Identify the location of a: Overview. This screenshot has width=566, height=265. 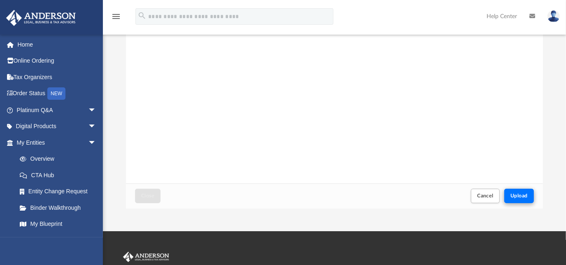
(60, 159).